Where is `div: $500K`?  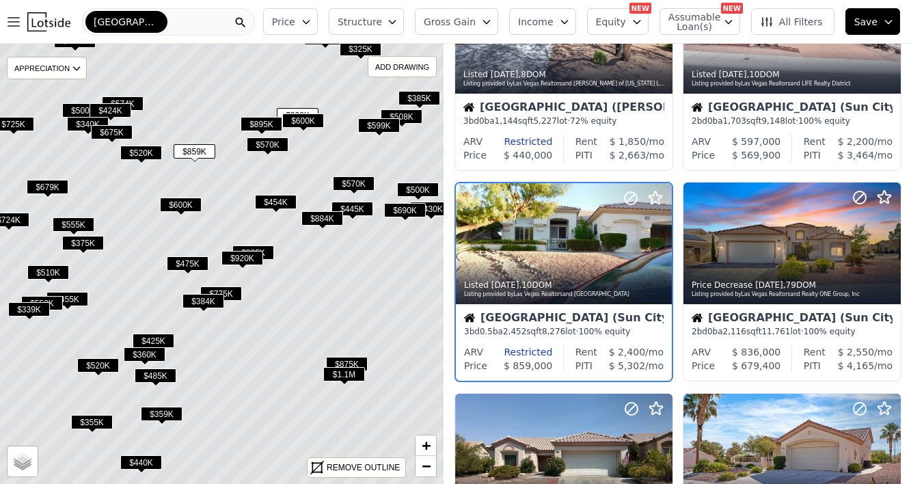 div: $500K is located at coordinates (418, 192).